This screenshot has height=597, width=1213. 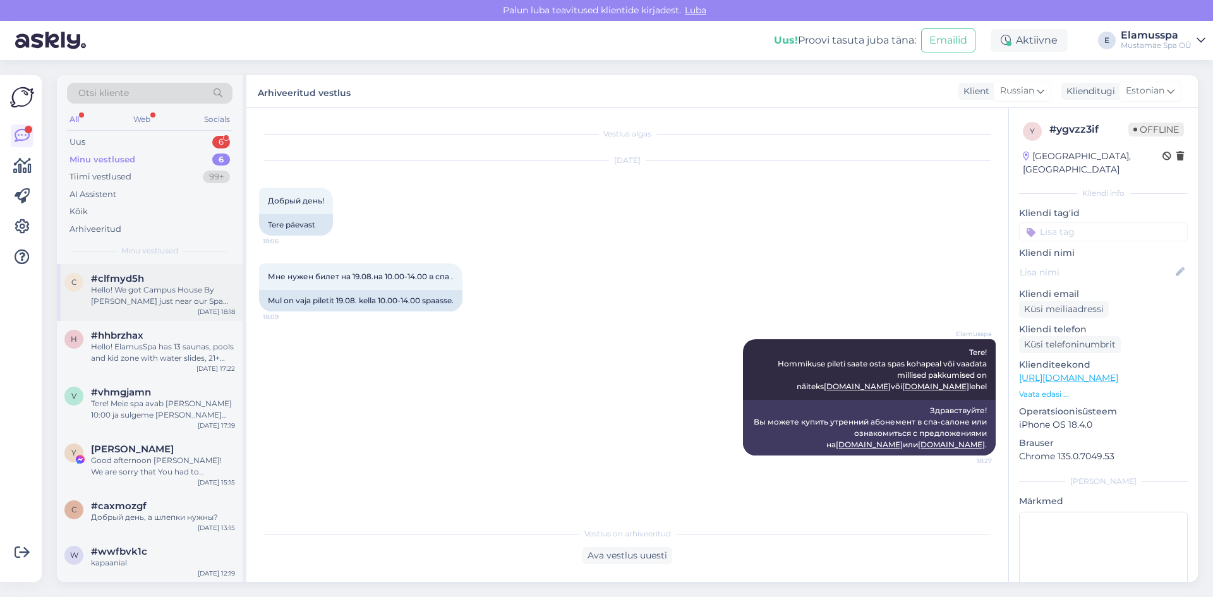 What do you see at coordinates (296, 225) in the screenshot?
I see `div: Tere päevast` at bounding box center [296, 225].